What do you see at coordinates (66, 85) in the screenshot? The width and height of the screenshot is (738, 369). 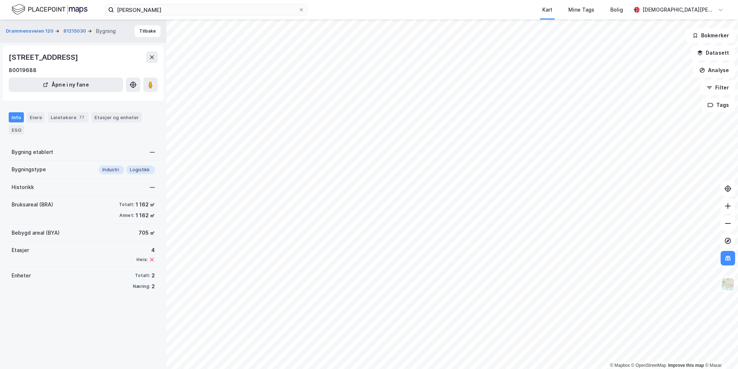 I see `button: Åpne i ny fane` at bounding box center [66, 85].